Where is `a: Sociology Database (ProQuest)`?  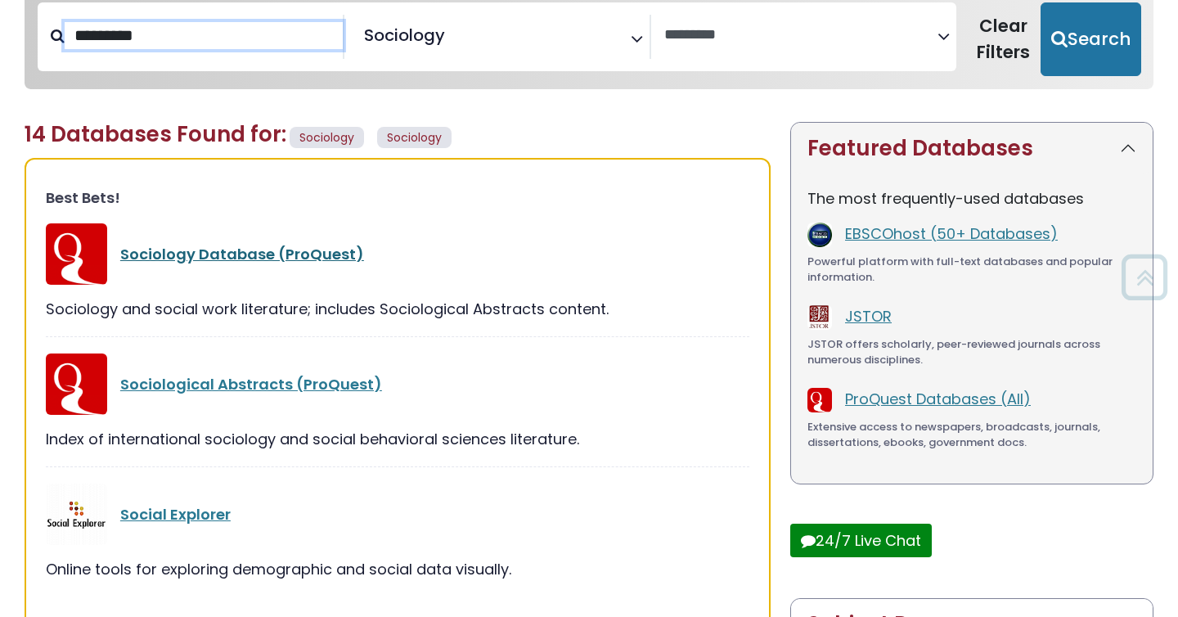
a: Sociology Database (ProQuest) is located at coordinates (242, 254).